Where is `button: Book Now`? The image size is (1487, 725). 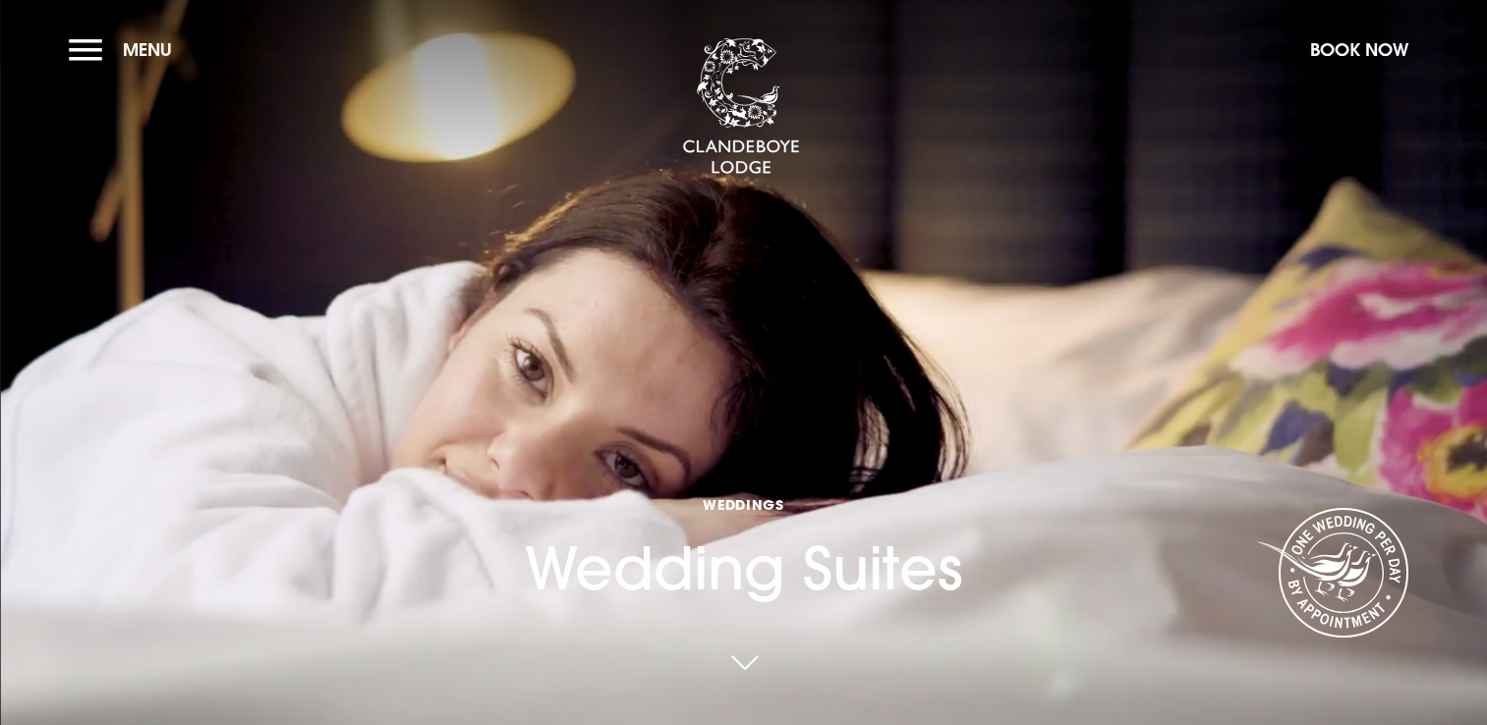 button: Book Now is located at coordinates (1359, 49).